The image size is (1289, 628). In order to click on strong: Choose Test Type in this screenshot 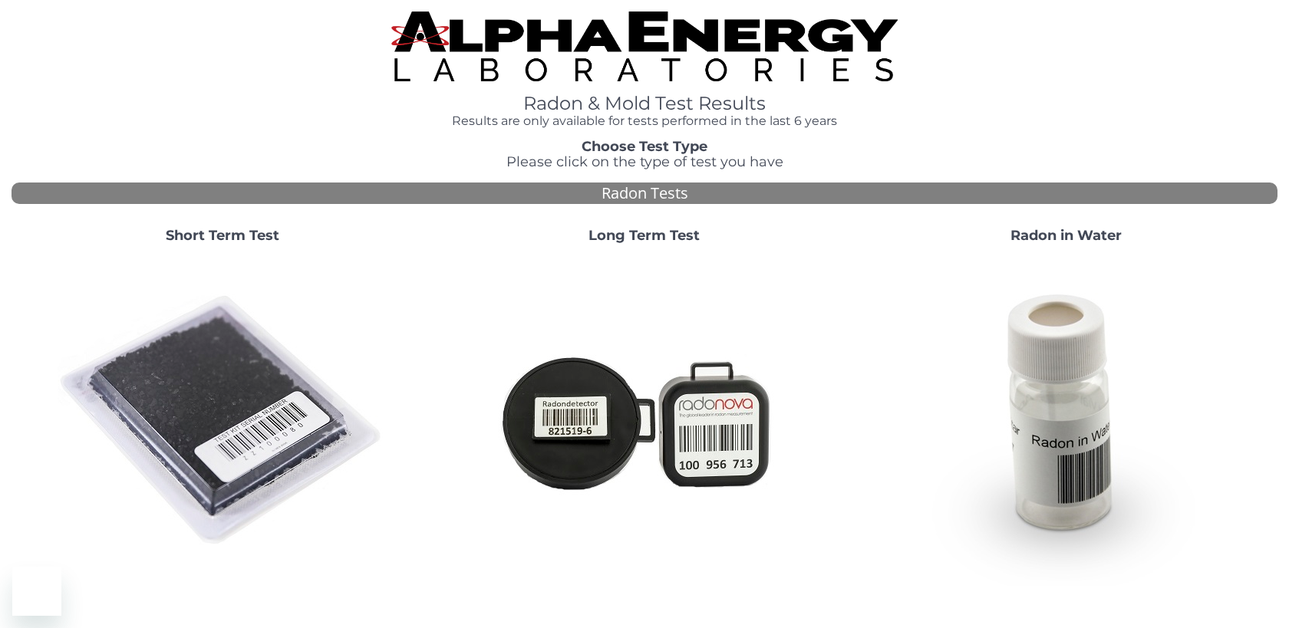, I will do `click(644, 147)`.